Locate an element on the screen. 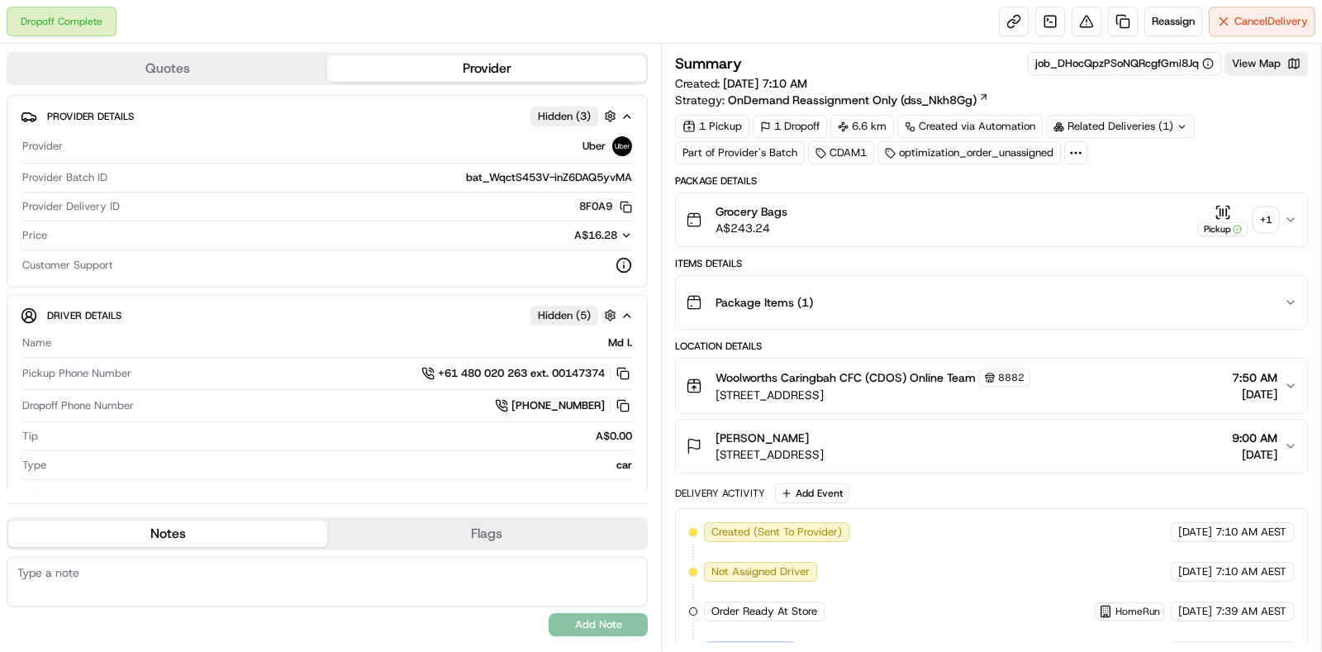 The width and height of the screenshot is (1322, 652). span: OnDemand Reassignment Only (dss_Nkh8Gg) is located at coordinates (852, 100).